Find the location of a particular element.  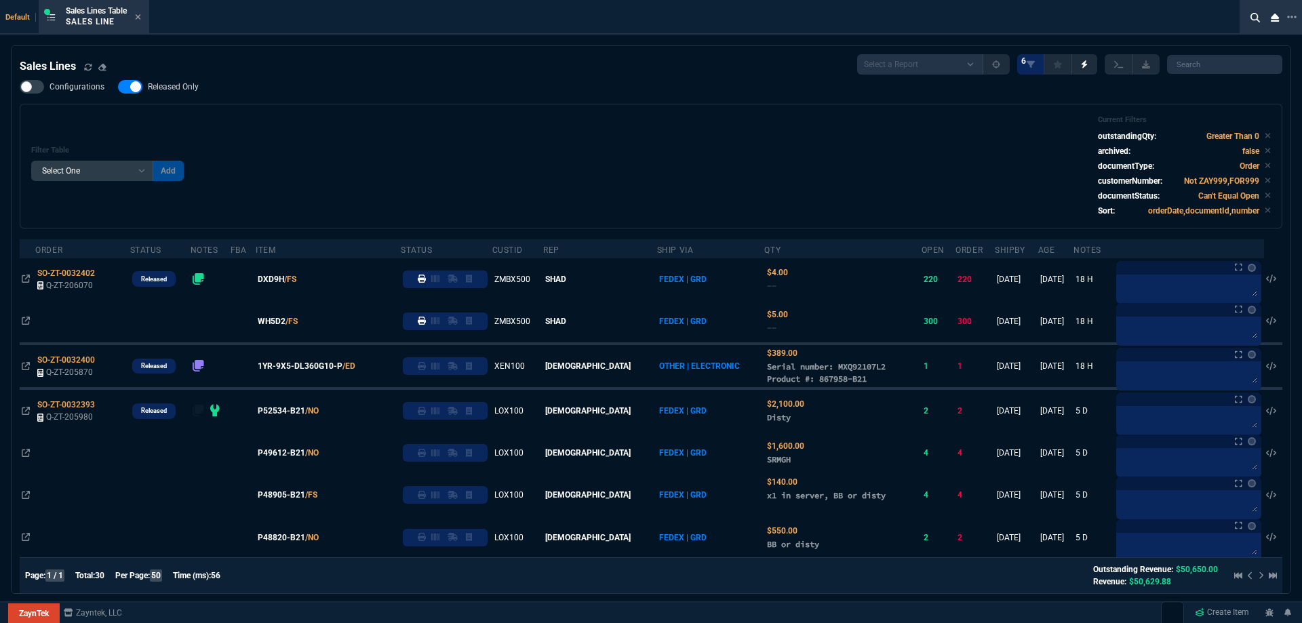

span: Configurations is located at coordinates (77, 87).